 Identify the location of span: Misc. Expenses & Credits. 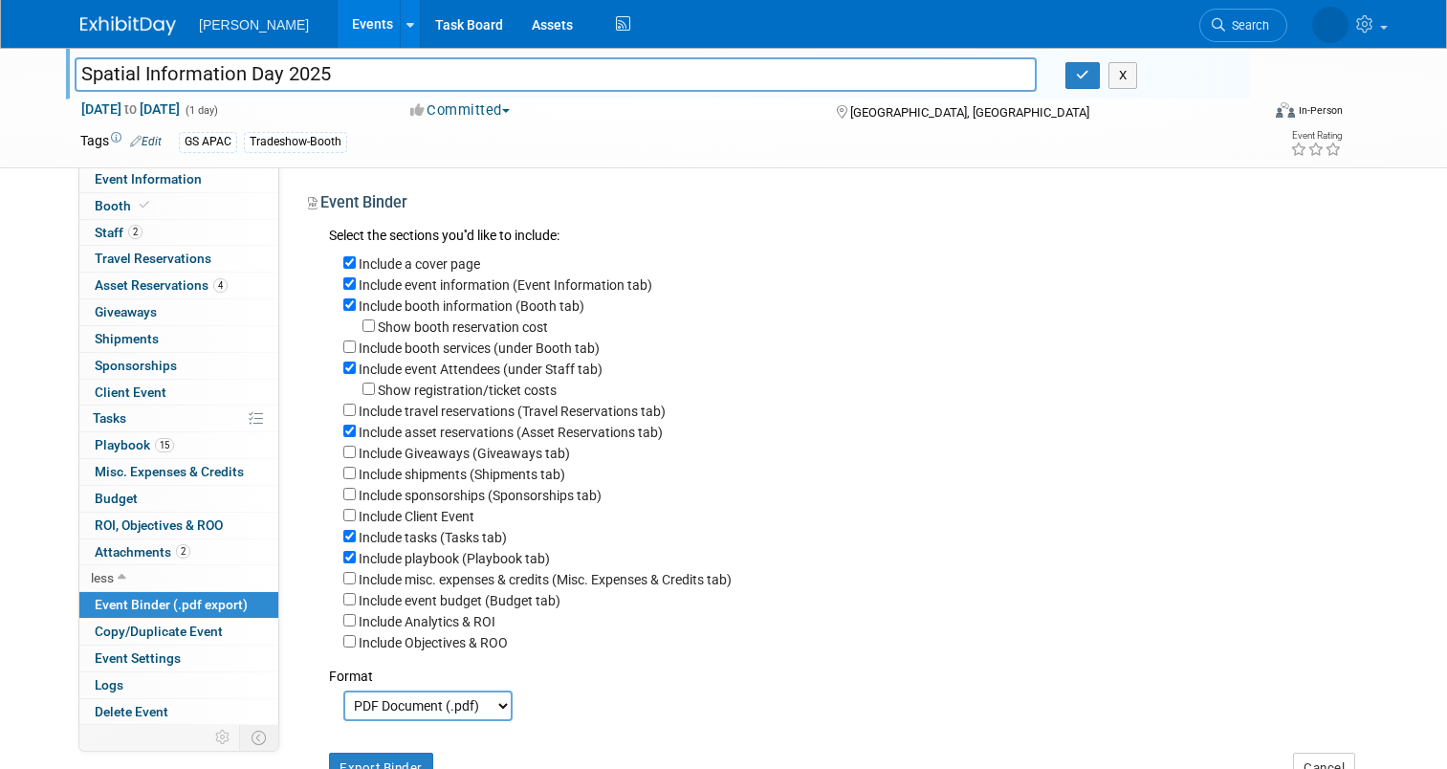
(169, 471).